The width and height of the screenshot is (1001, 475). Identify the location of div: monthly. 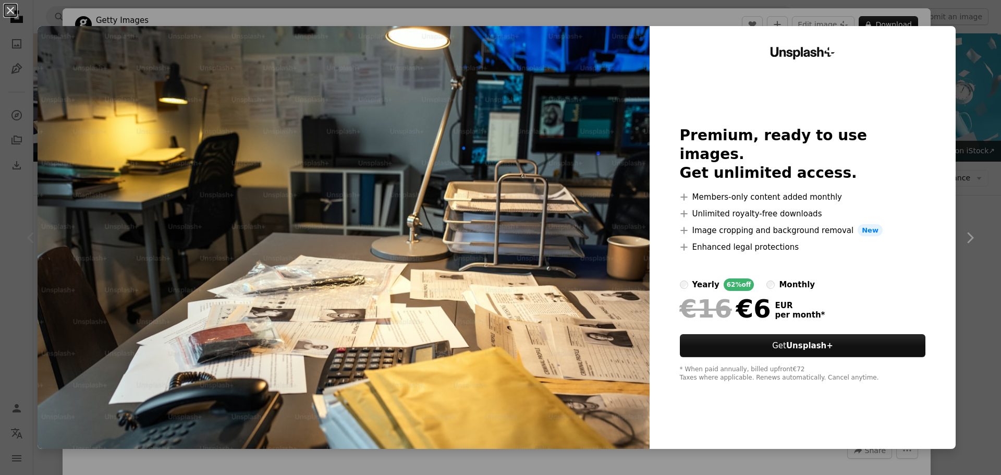
(796, 285).